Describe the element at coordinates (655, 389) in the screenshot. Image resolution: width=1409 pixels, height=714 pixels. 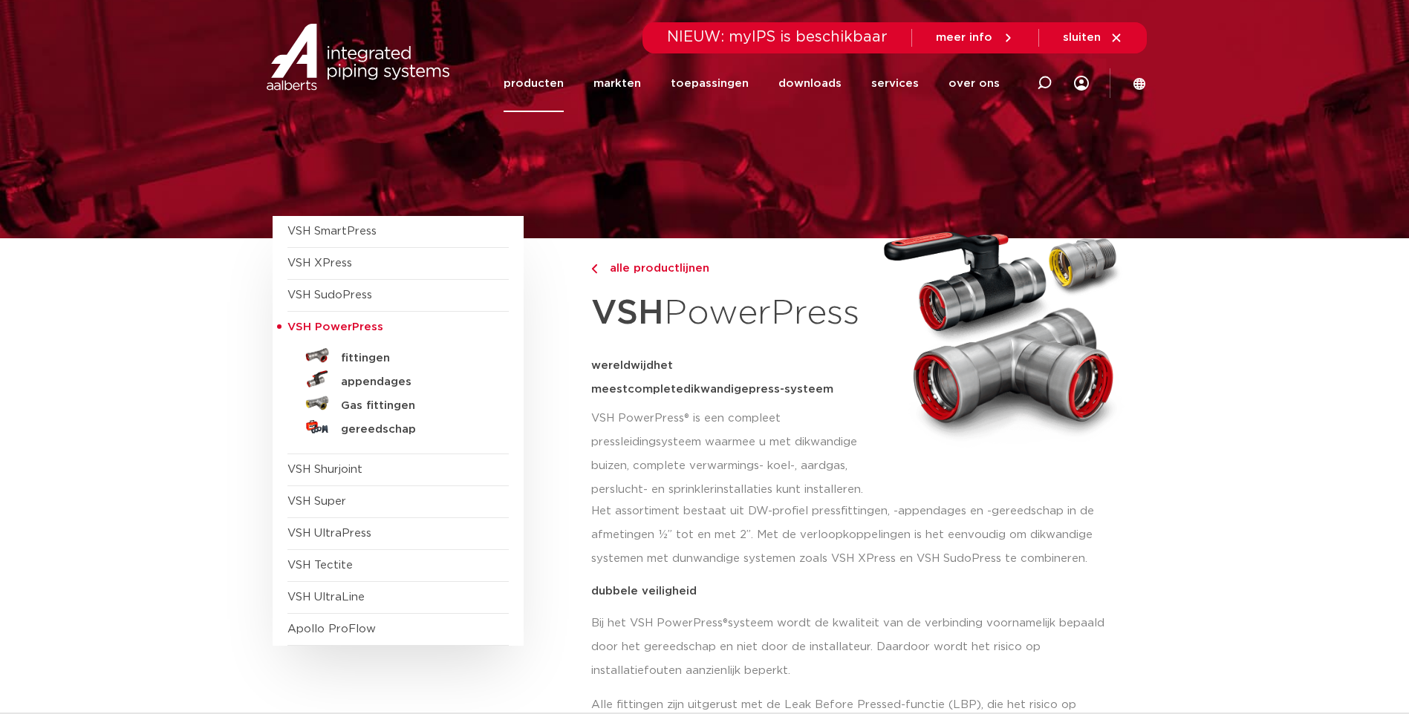
I see `span: complete` at that location.